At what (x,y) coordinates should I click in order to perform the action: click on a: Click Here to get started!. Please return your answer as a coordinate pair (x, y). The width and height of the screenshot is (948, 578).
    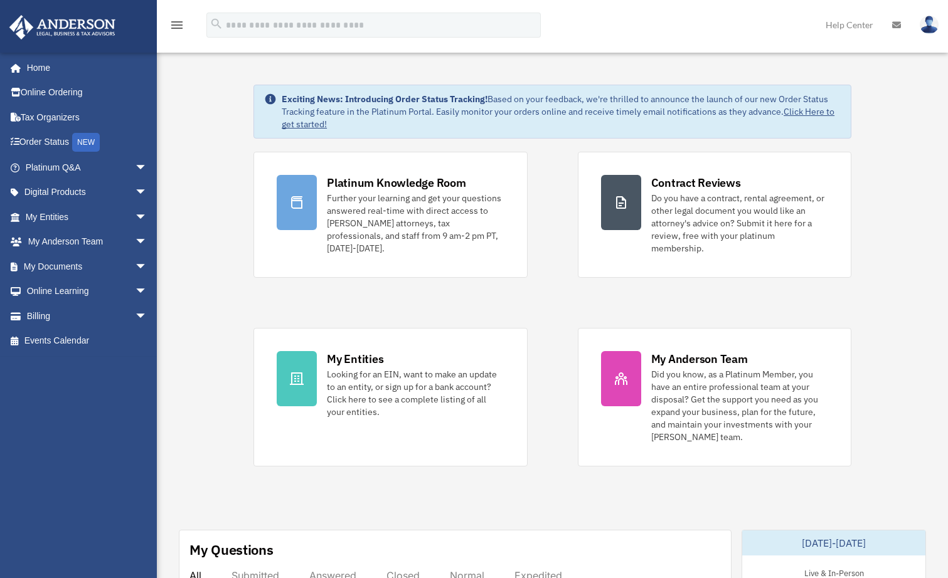
    Looking at the image, I should click on (558, 118).